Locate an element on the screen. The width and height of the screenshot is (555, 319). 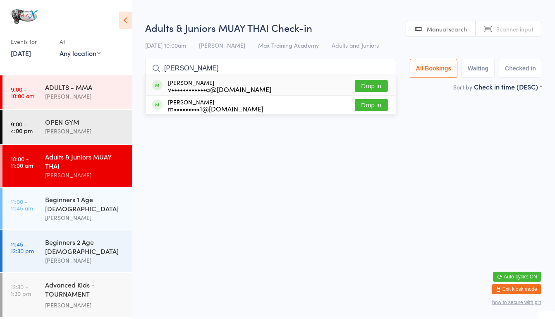
button: how to secure with pin is located at coordinates (517, 302).